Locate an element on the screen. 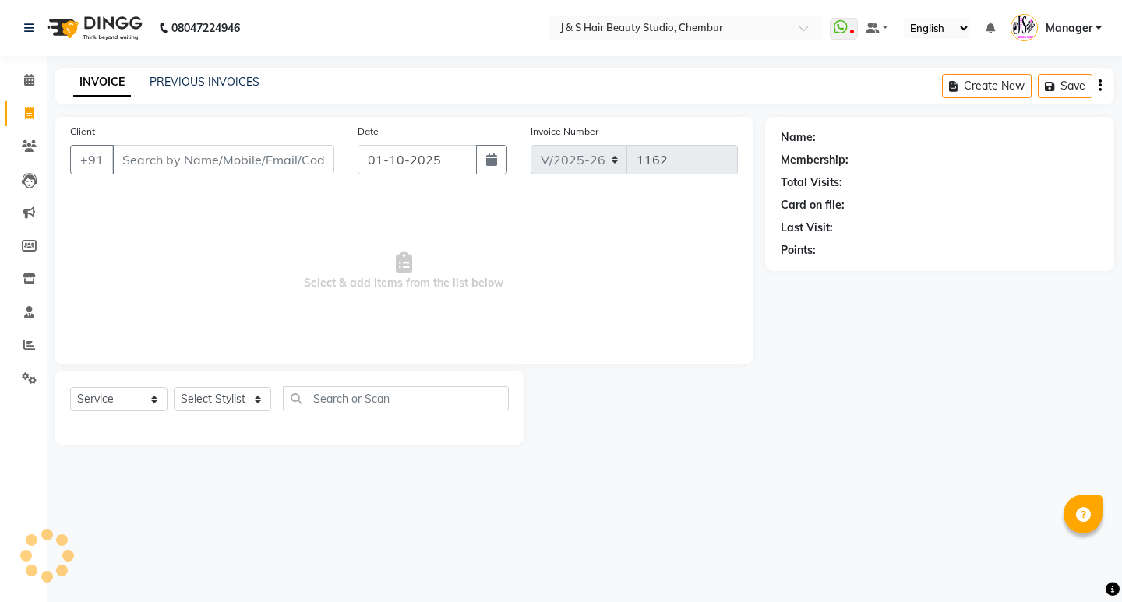 This screenshot has width=1122, height=602. button: +91 is located at coordinates (92, 160).